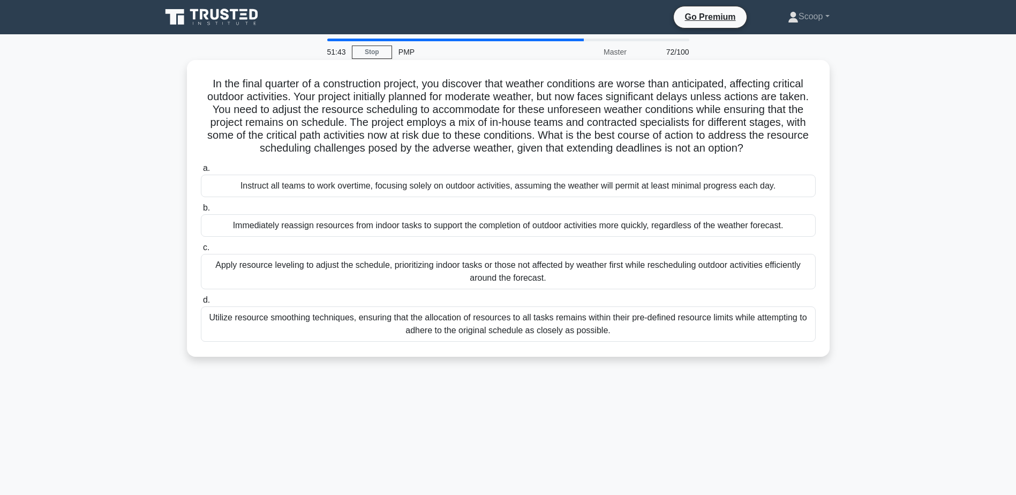  Describe the element at coordinates (808, 17) in the screenshot. I see `a: Scoop` at that location.